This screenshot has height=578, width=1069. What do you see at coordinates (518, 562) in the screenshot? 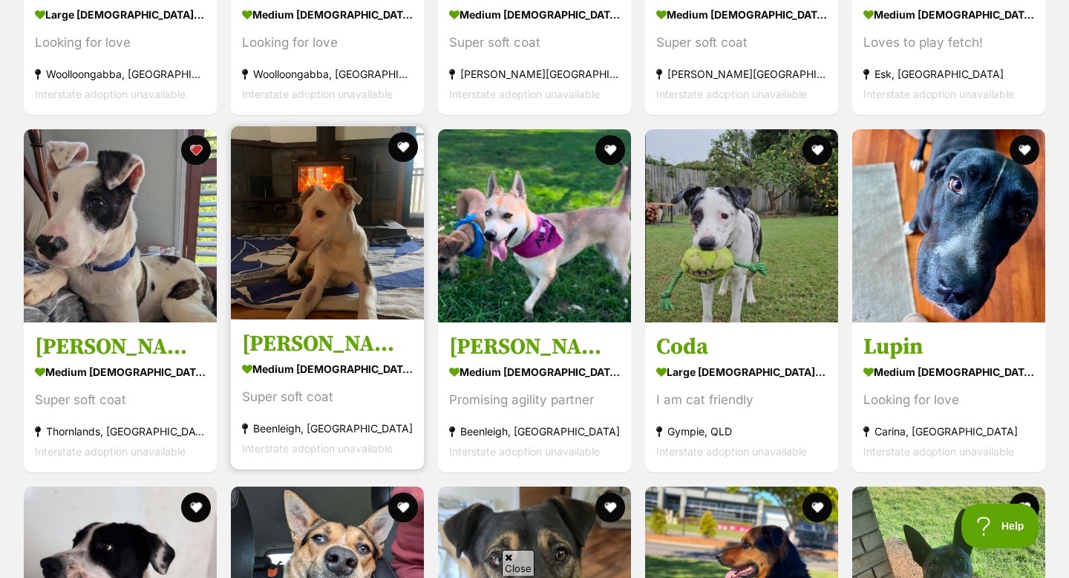
I see `span: Close` at bounding box center [518, 562].